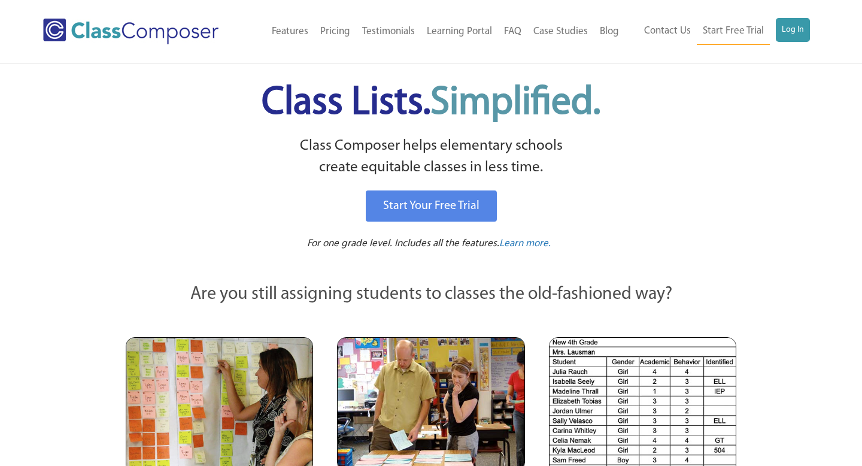 This screenshot has height=466, width=862. Describe the element at coordinates (335, 32) in the screenshot. I see `a: Pricing` at that location.